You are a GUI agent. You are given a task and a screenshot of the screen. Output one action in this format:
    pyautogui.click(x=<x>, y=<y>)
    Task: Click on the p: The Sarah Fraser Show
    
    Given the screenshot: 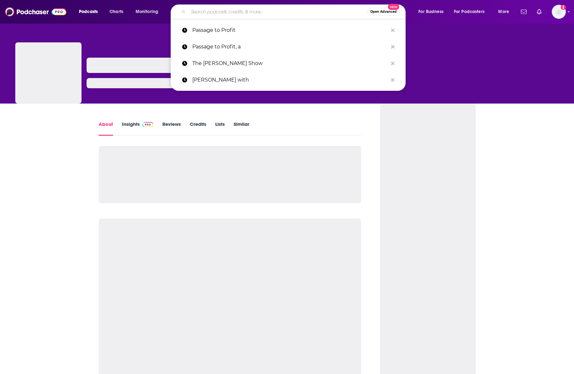 What is the action you would take?
    pyautogui.click(x=290, y=63)
    